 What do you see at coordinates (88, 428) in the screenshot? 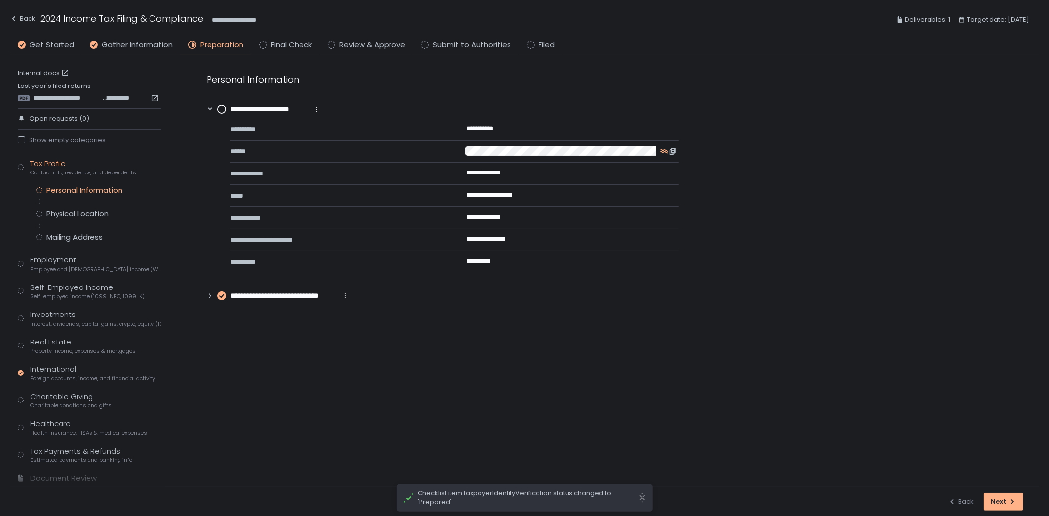
I see `div: Healthcare` at bounding box center [88, 428].